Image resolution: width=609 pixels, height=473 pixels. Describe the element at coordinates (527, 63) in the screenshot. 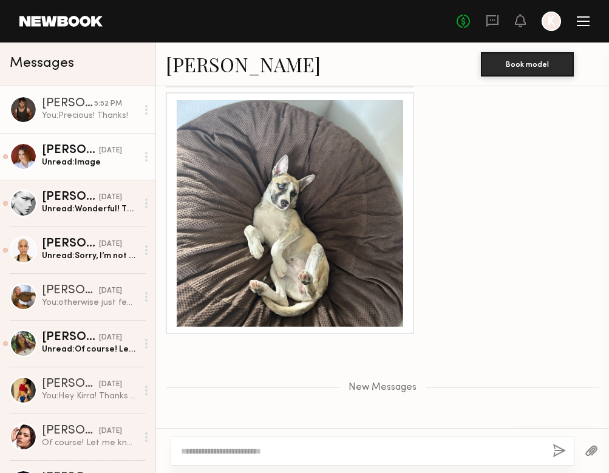

I see `a: Book model` at that location.